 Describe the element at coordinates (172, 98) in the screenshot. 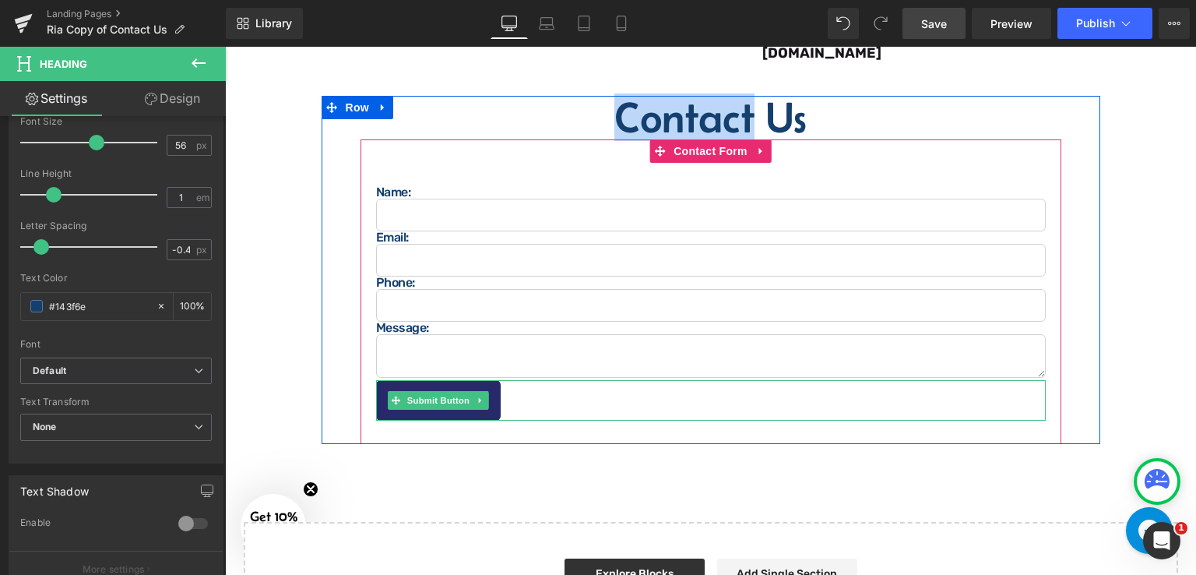

I see `a: Design` at that location.